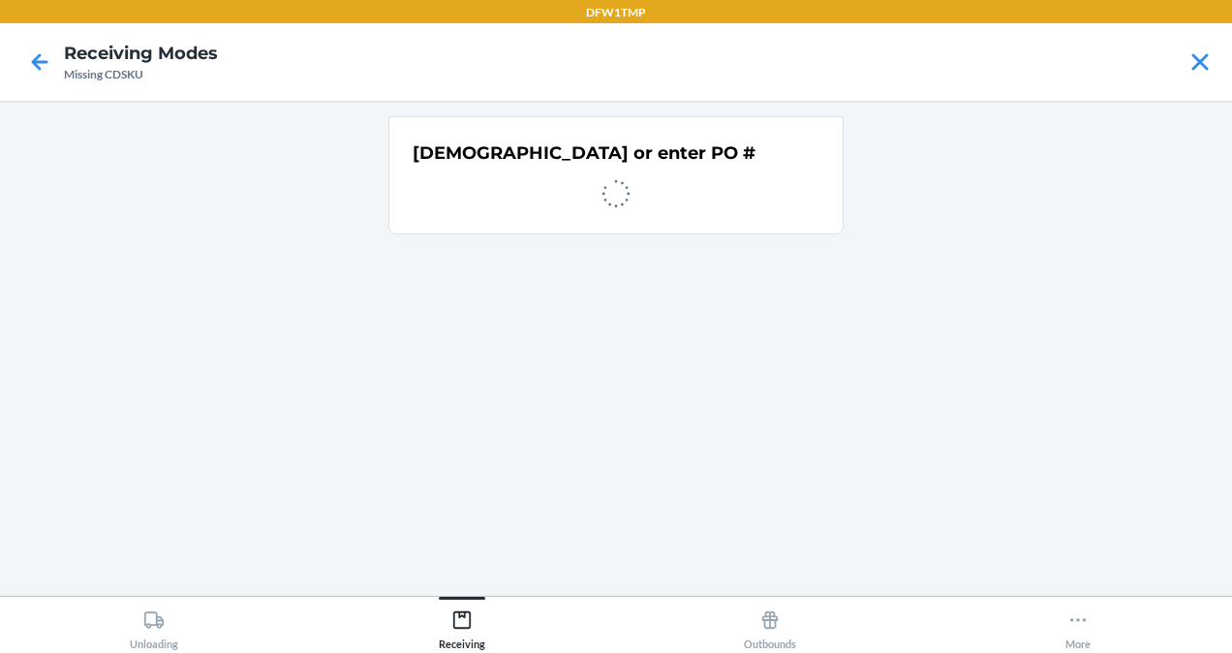  I want to click on p: DFW1TMP, so click(616, 13).